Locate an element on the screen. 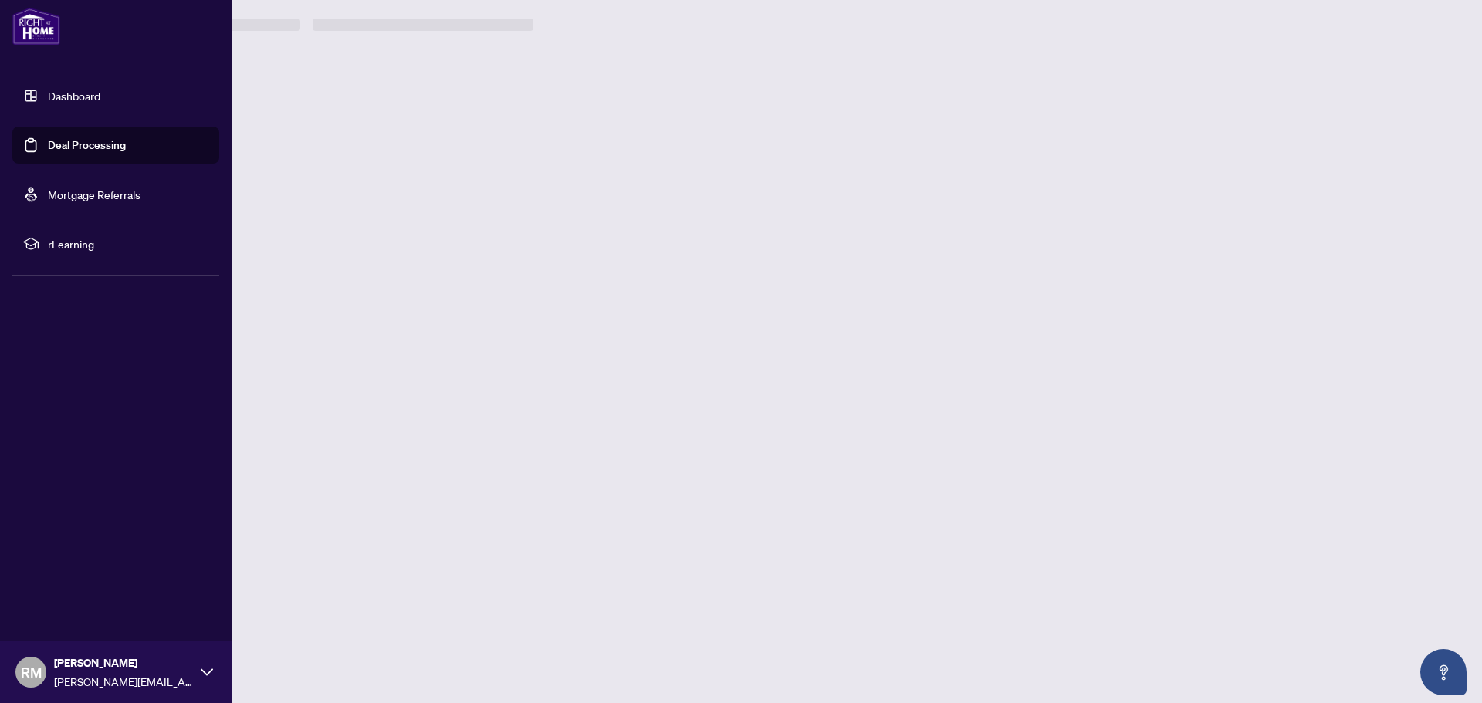 Image resolution: width=1482 pixels, height=703 pixels. span: RM is located at coordinates (31, 673).